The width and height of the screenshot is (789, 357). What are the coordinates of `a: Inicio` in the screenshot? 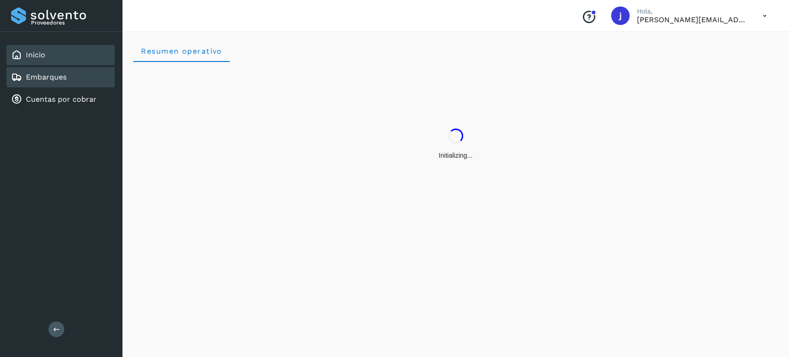 It's located at (36, 55).